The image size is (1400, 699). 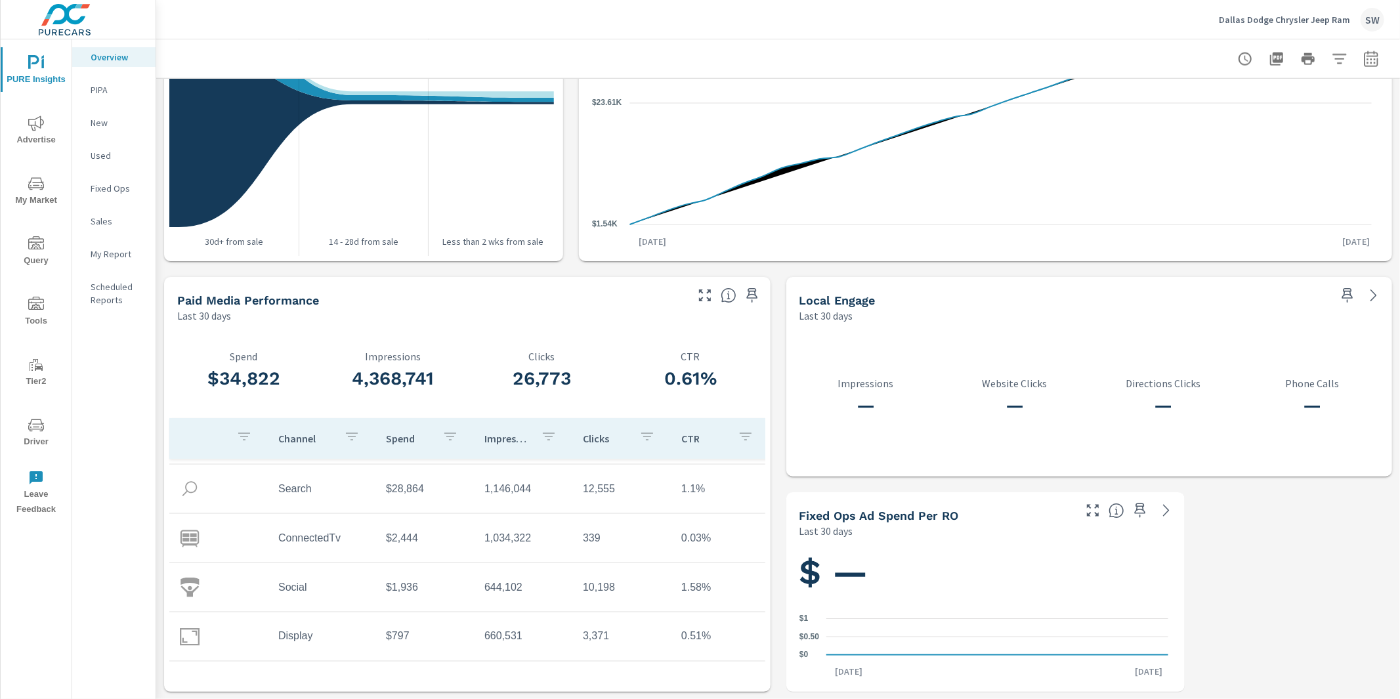 I want to click on p: Used, so click(x=117, y=156).